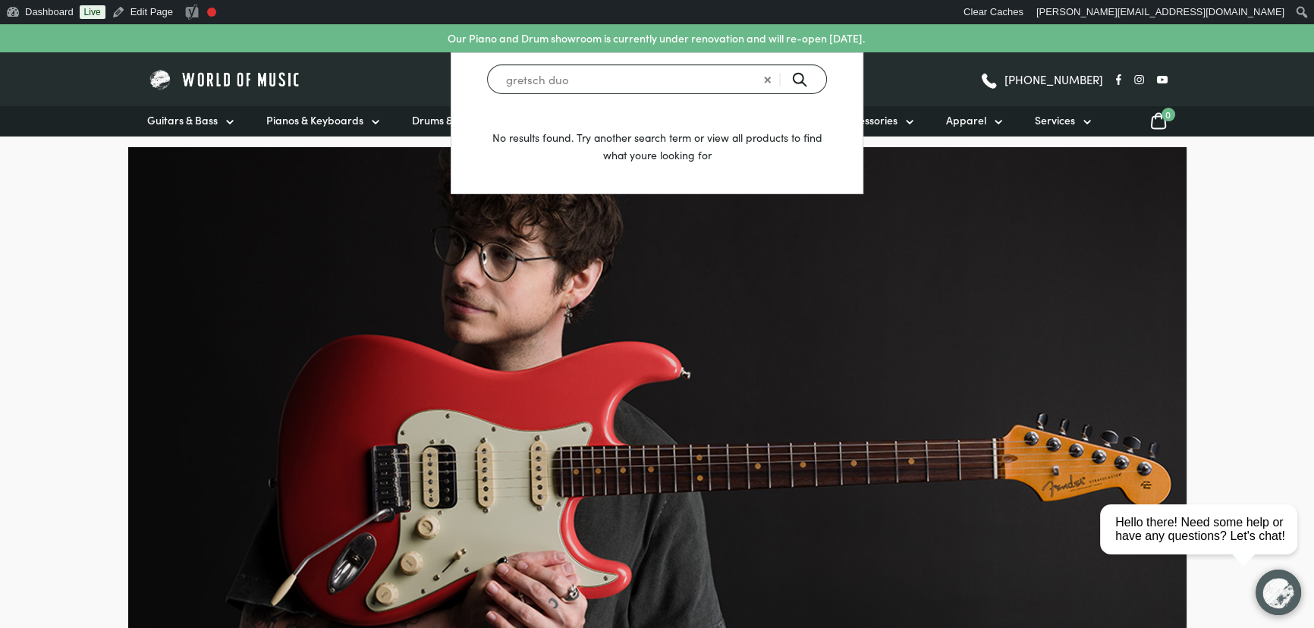 The width and height of the screenshot is (1314, 628). Describe the element at coordinates (225, 79) in the screenshot. I see `img: World of Music` at that location.